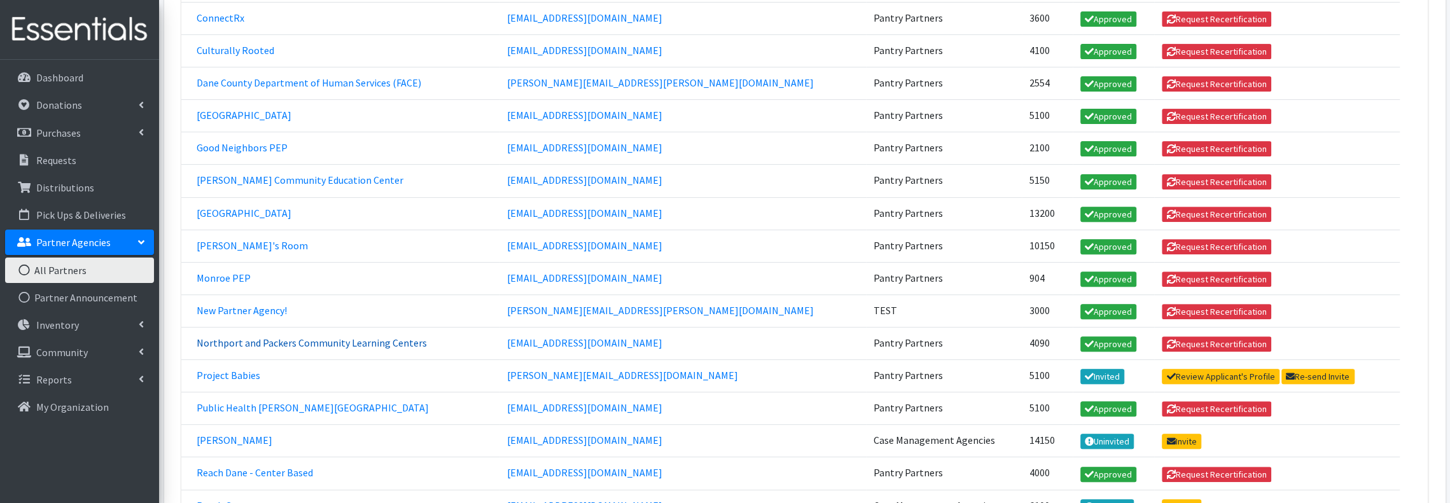 This screenshot has width=1450, height=503. Describe the element at coordinates (80, 133) in the screenshot. I see `a: Purchases` at that location.